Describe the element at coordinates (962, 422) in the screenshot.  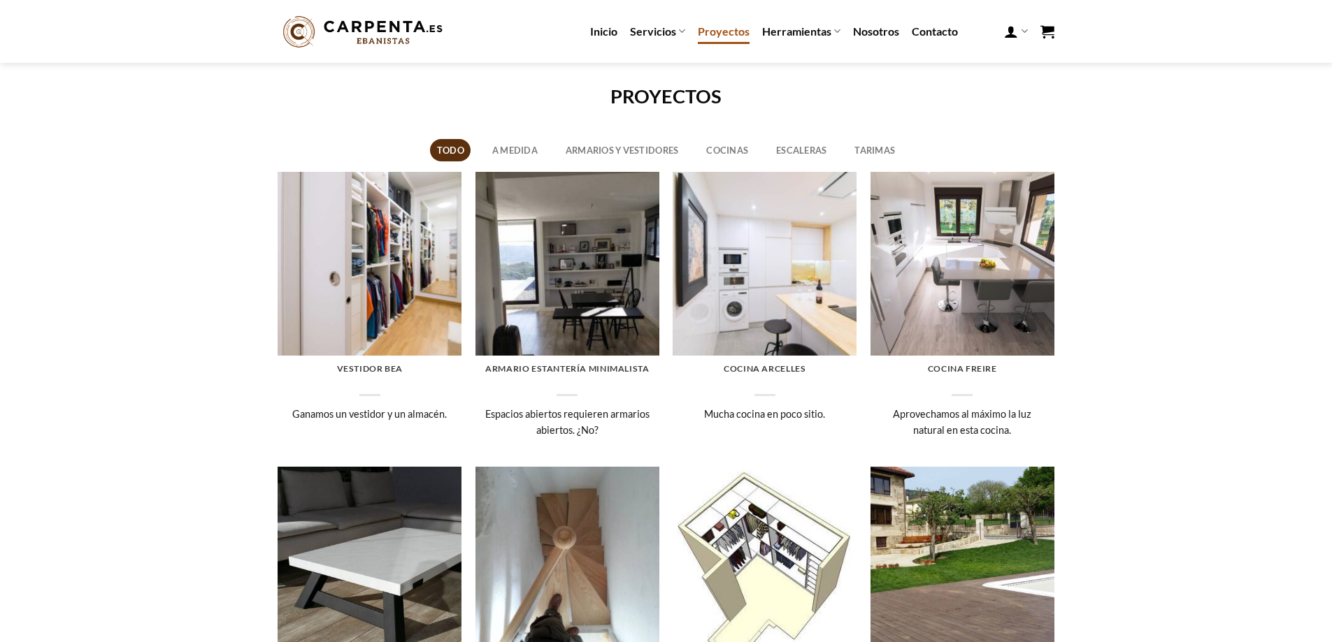
I see `p: Aprovechamos al máximo la luz natural en esta cocina.` at that location.